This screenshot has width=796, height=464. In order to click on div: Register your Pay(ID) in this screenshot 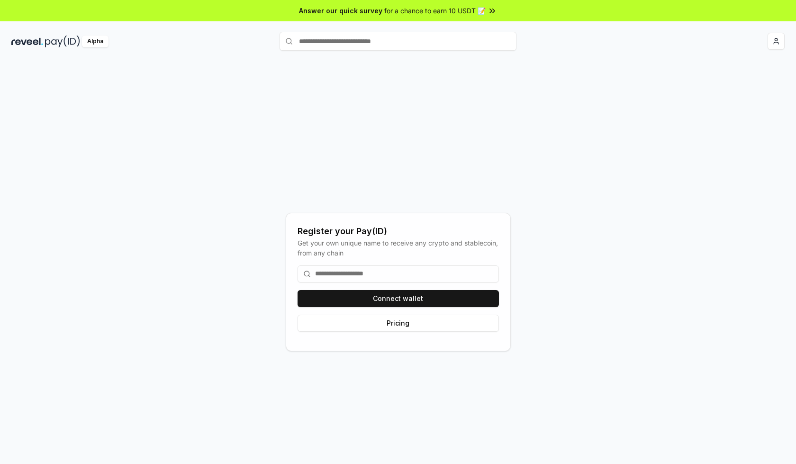, I will do `click(398, 231)`.